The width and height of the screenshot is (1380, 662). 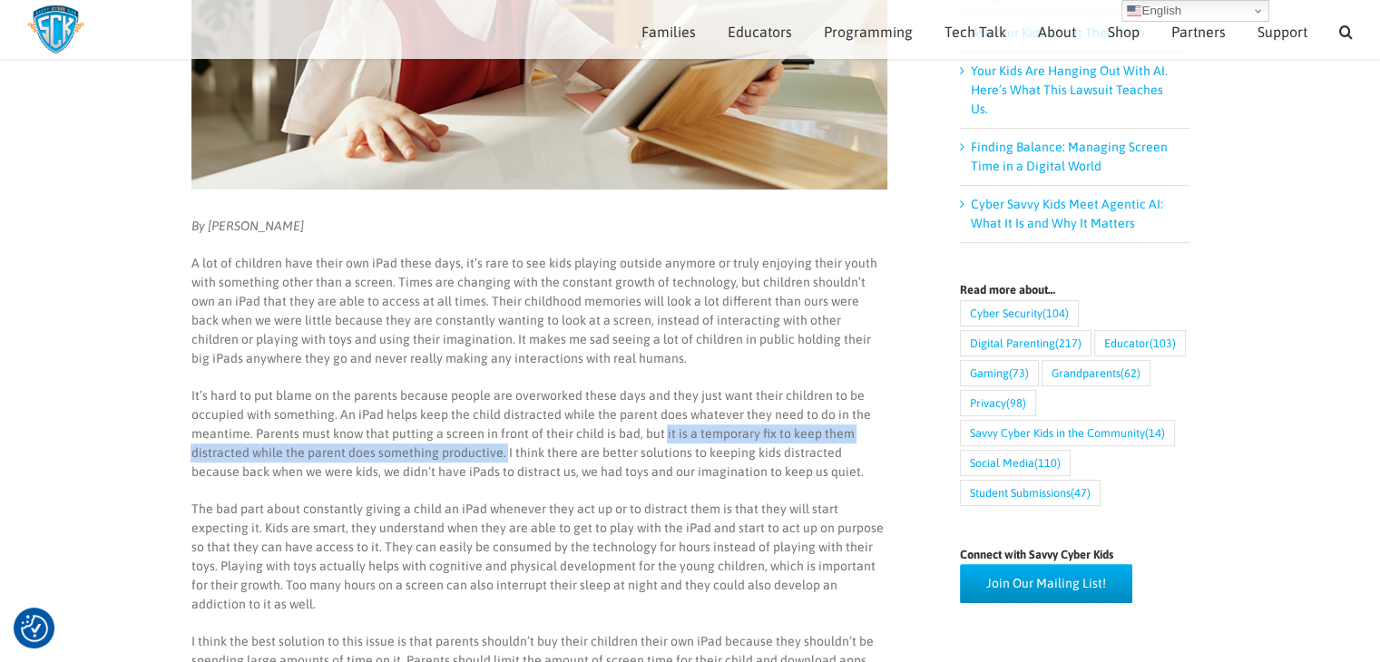 I want to click on p: It’s hard to put blame on the parents because people are overworked these days and they just want..., so click(x=538, y=434).